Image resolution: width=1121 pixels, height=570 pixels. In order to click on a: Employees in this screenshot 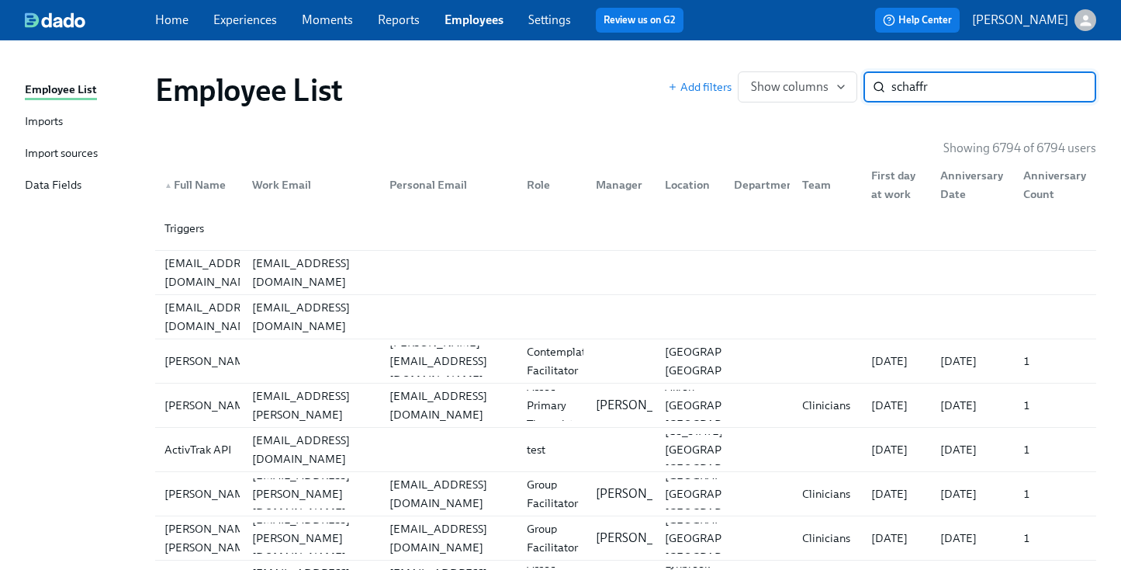, I will do `click(474, 19)`.